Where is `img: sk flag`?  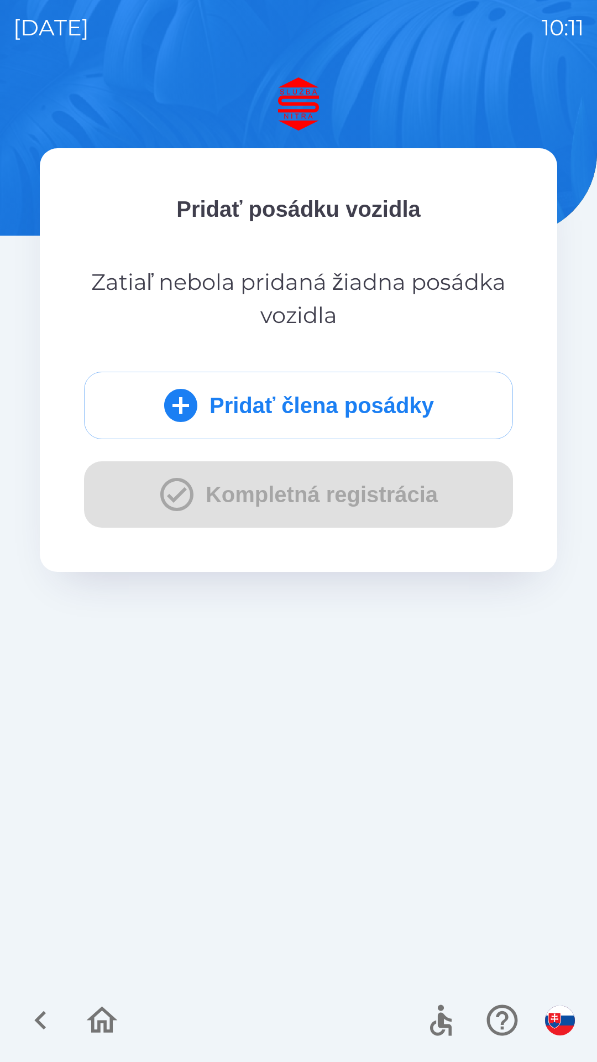 img: sk flag is located at coordinates (560, 1020).